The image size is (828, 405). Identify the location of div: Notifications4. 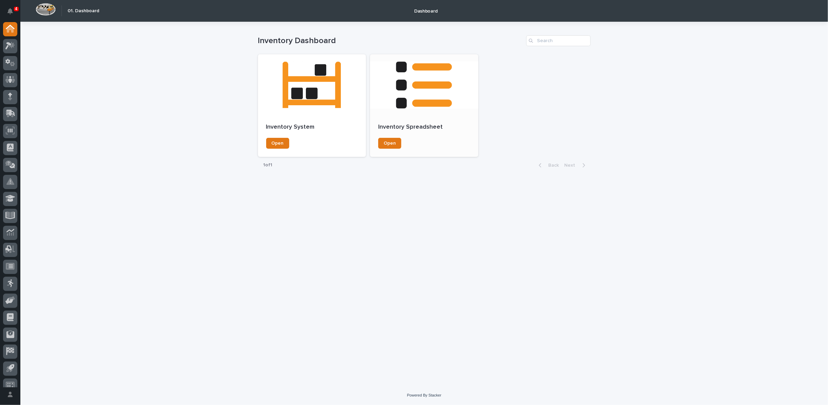
(13, 14).